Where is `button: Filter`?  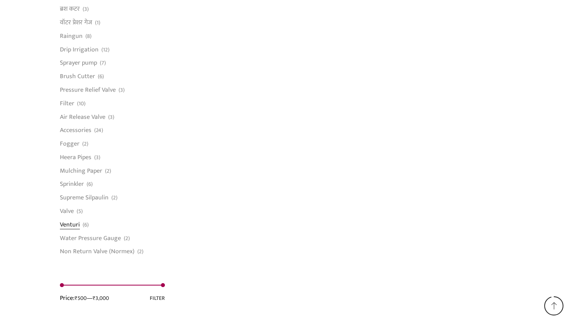
button: Filter is located at coordinates (157, 298).